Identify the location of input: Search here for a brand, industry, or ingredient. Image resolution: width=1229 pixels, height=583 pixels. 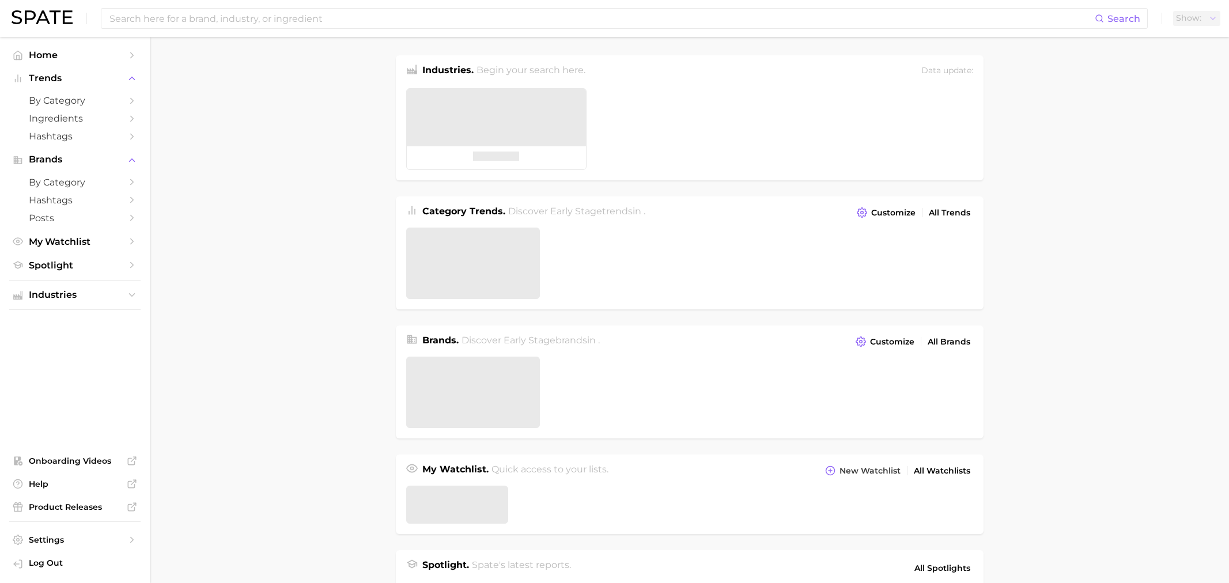
(601, 18).